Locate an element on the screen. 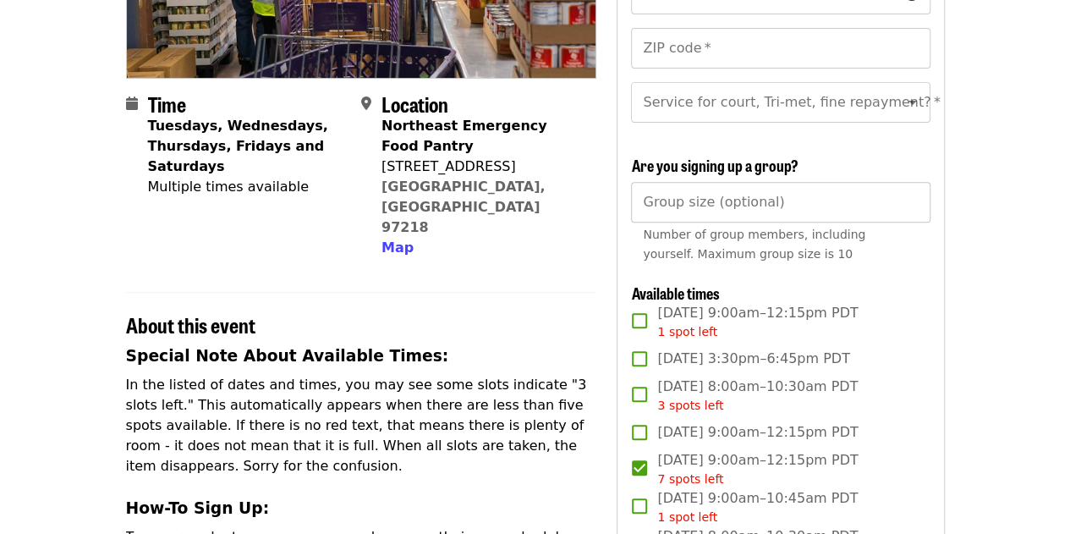  strong: Tuesdays, Wednesdays, Thursdays, Fridays and Saturdays is located at coordinates (238, 145).